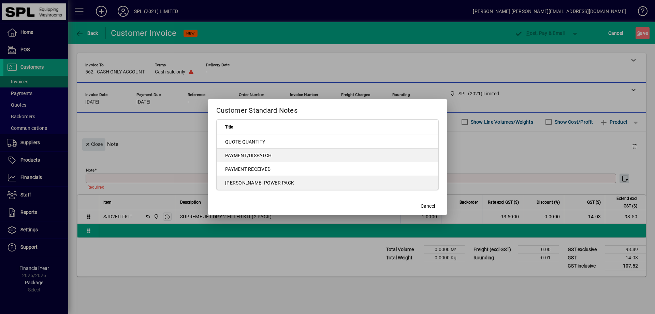 The height and width of the screenshot is (314, 655). Describe the element at coordinates (328, 109) in the screenshot. I see `h2: Customer Standard Notes` at that location.